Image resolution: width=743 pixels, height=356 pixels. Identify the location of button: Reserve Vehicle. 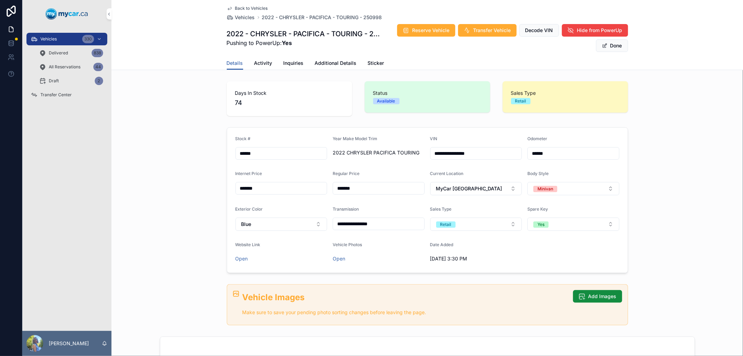
(426, 30).